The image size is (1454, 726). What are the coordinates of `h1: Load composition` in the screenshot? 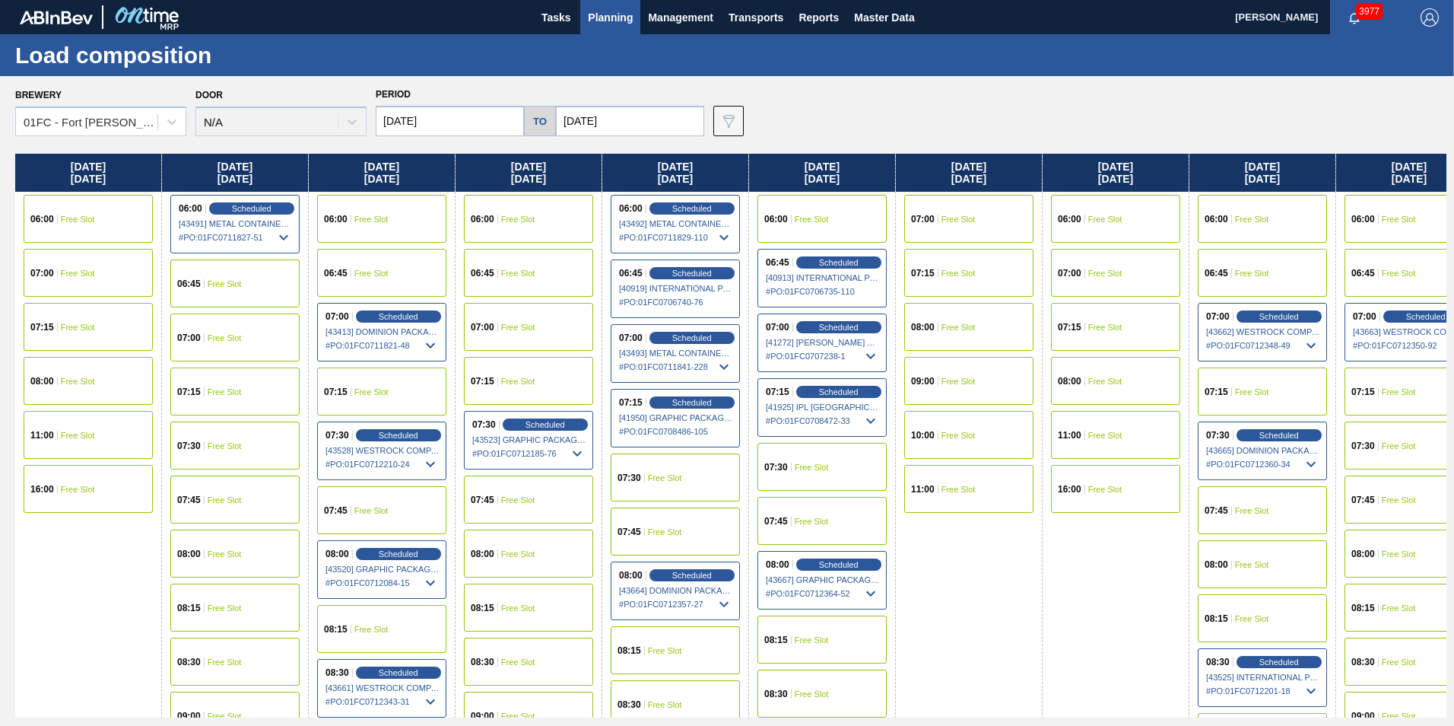 It's located at (150, 55).